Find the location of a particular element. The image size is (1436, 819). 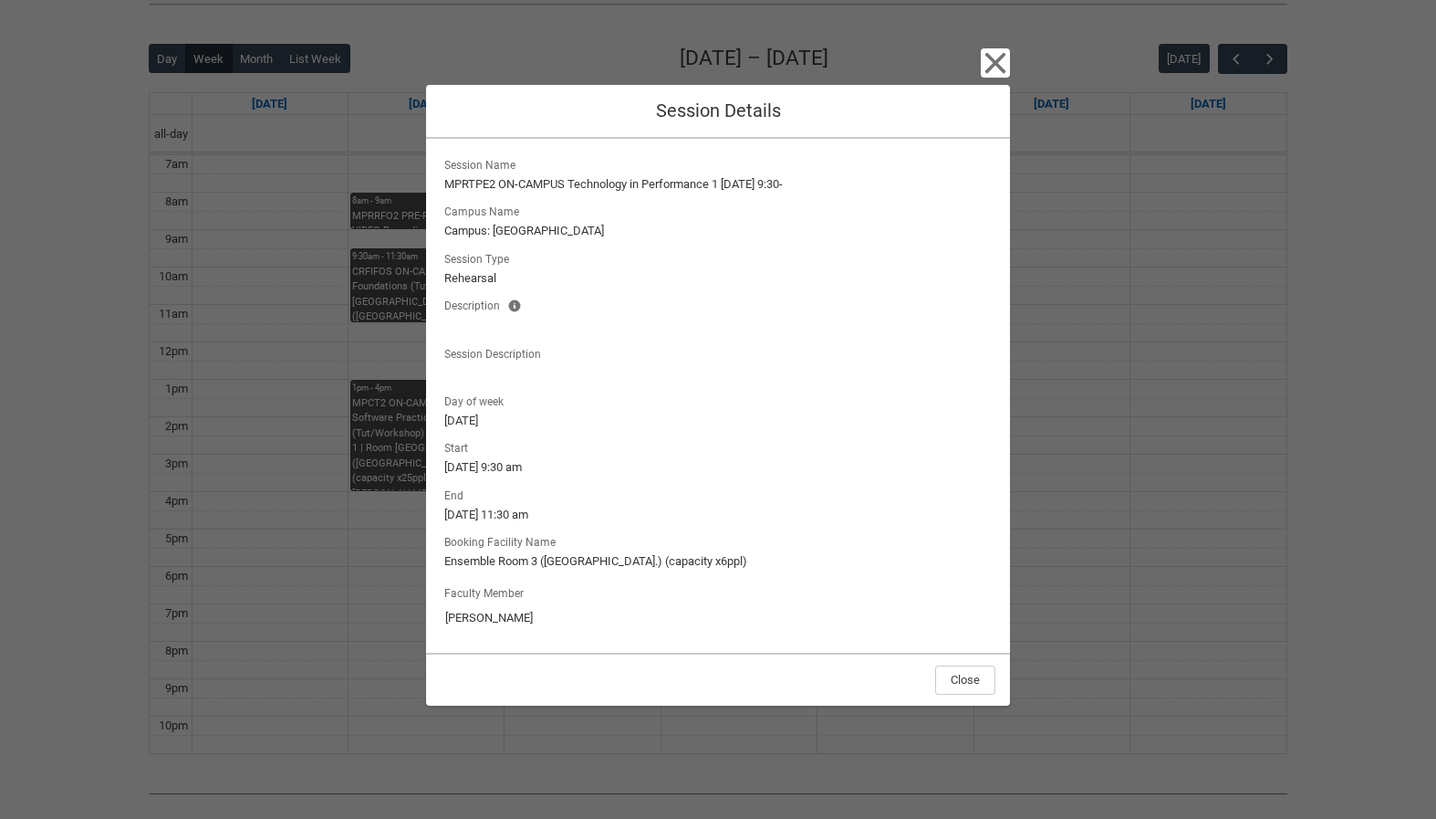

span: Session Description is located at coordinates (496, 352).